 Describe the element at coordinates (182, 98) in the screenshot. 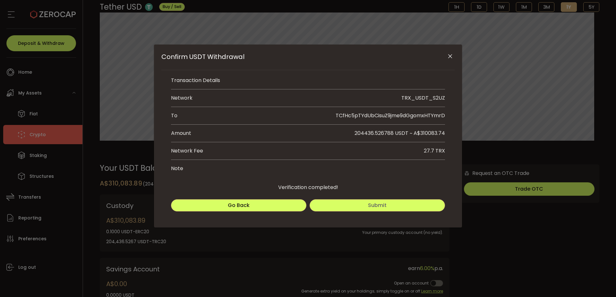

I see `div: Network` at that location.